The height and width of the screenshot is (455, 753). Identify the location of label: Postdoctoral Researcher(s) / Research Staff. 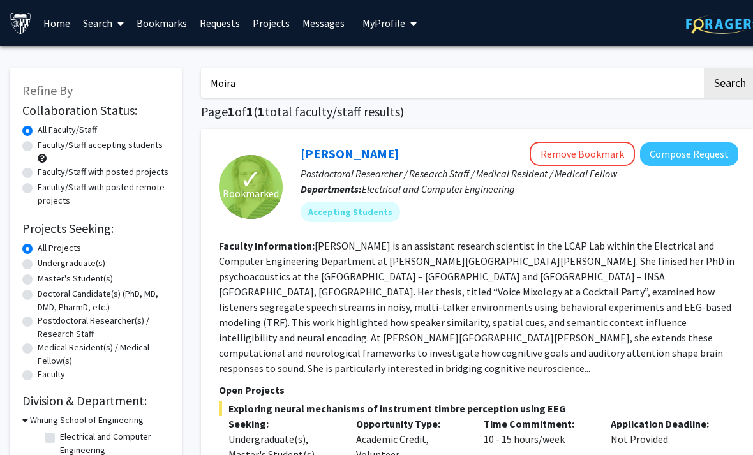
(103, 327).